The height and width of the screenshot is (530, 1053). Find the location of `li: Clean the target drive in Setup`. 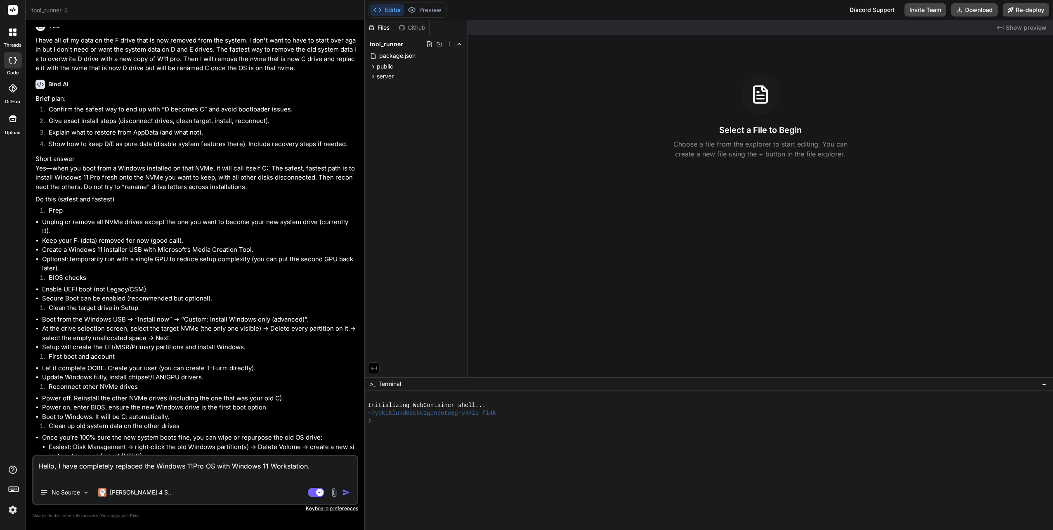

li: Clean the target drive in Setup is located at coordinates (199, 309).